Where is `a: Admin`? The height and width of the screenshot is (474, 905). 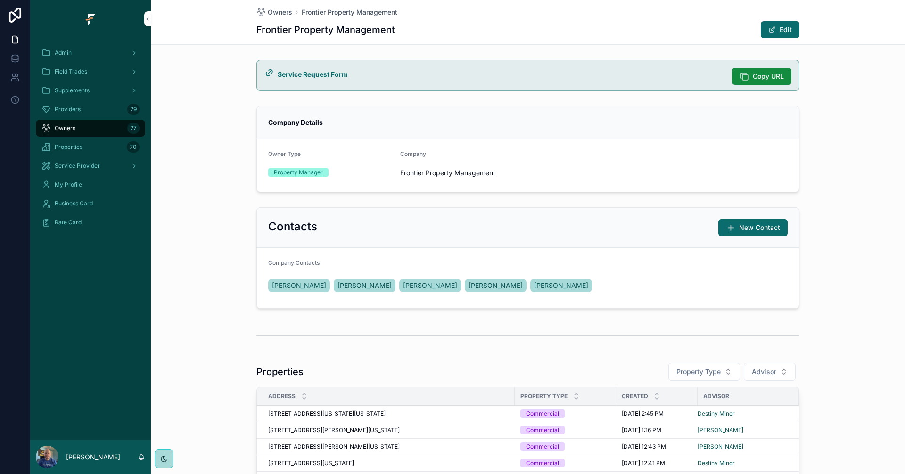
a: Admin is located at coordinates (91, 53).